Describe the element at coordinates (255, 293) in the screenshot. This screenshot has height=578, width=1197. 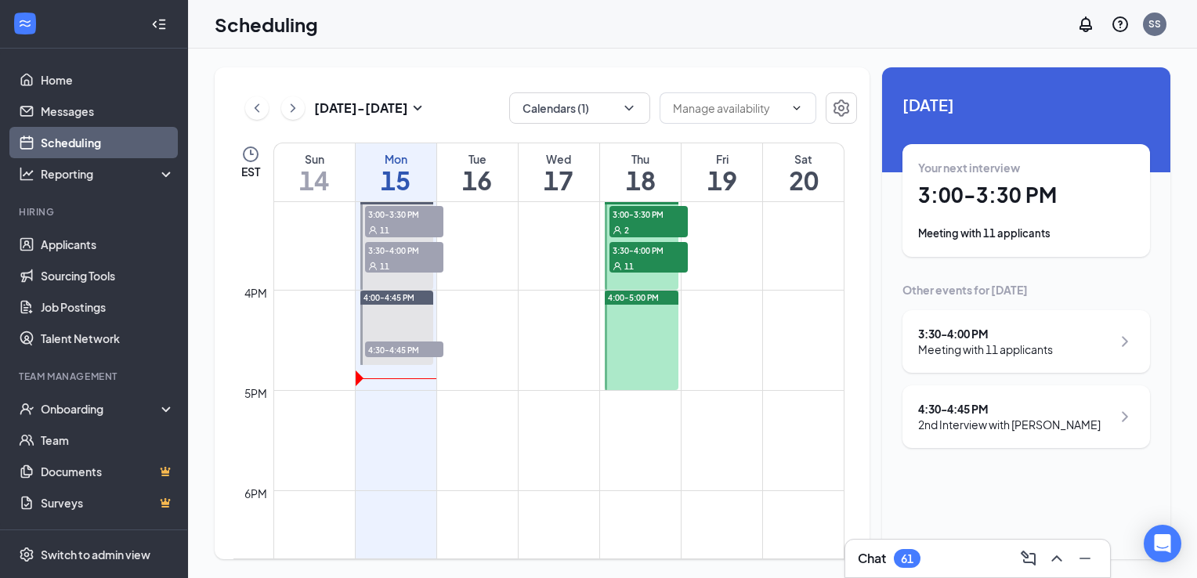
I see `div: 4pm` at that location.